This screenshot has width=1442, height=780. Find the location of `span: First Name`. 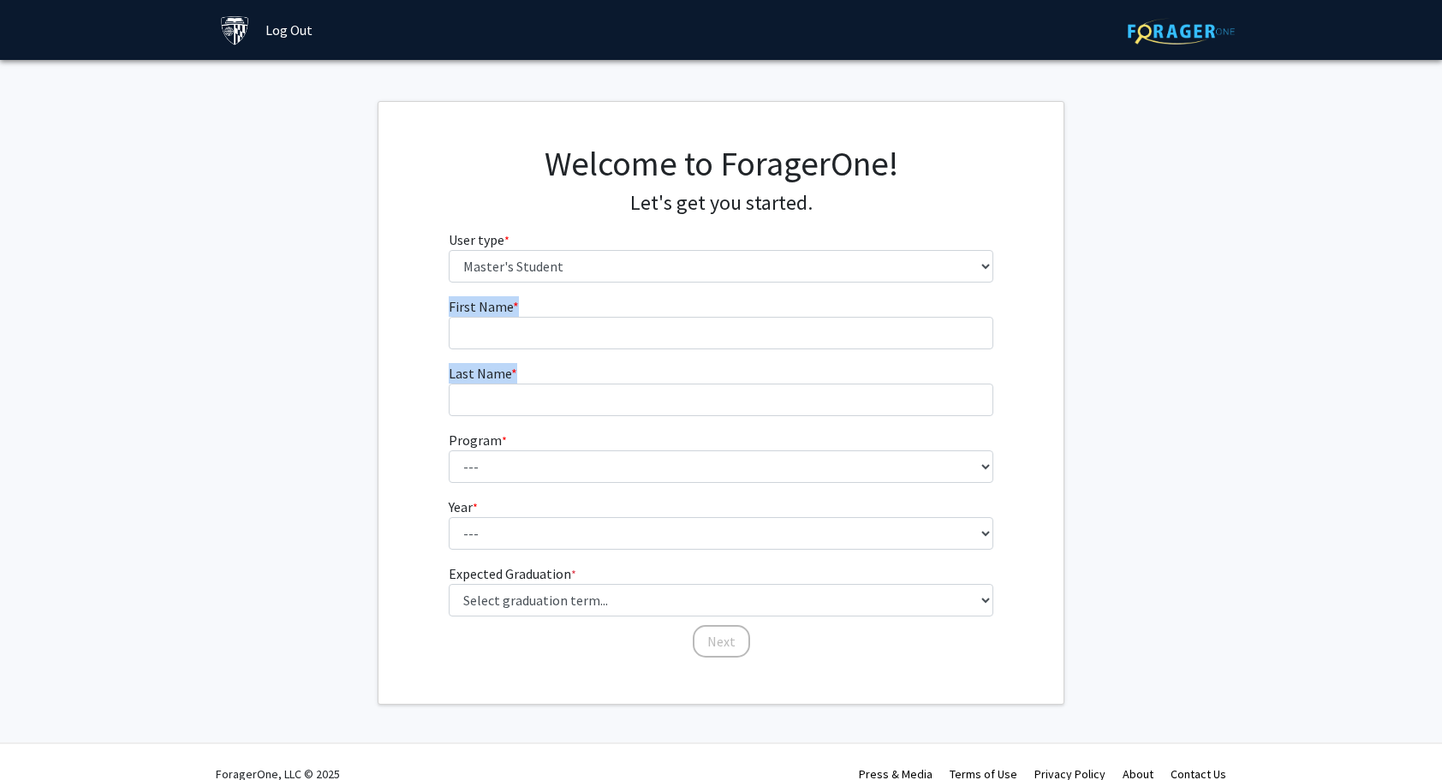

span: First Name is located at coordinates (481, 307).